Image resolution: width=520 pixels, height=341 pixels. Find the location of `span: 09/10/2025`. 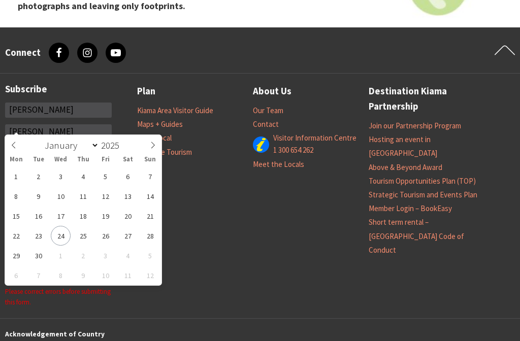

span: 09/10/2025 is located at coordinates (83, 275).